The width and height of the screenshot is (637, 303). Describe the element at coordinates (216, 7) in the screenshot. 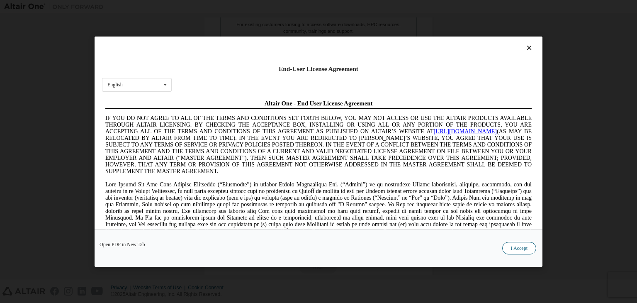

I see `span: Altair One - End User License Agreement` at that location.